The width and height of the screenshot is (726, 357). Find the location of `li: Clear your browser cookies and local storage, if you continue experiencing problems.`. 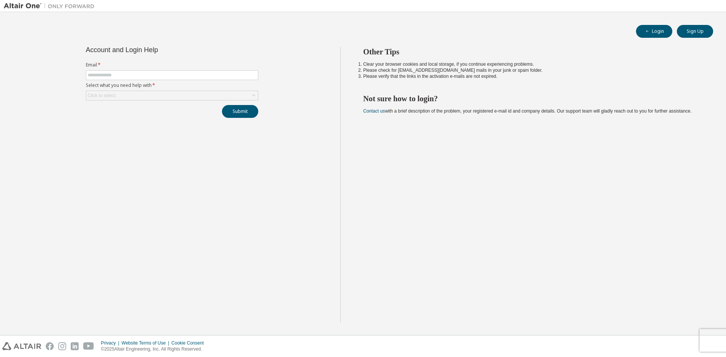

li: Clear your browser cookies and local storage, if you continue experiencing problems. is located at coordinates (531, 64).